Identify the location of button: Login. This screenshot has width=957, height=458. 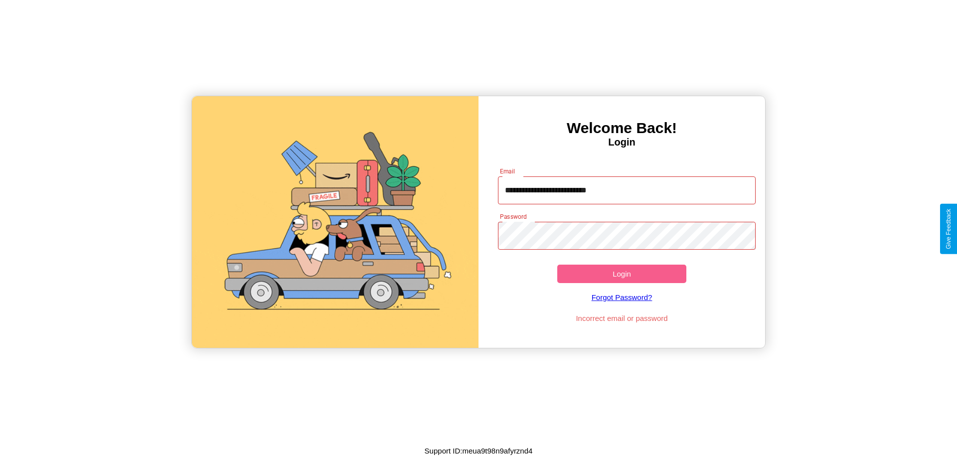
(621, 274).